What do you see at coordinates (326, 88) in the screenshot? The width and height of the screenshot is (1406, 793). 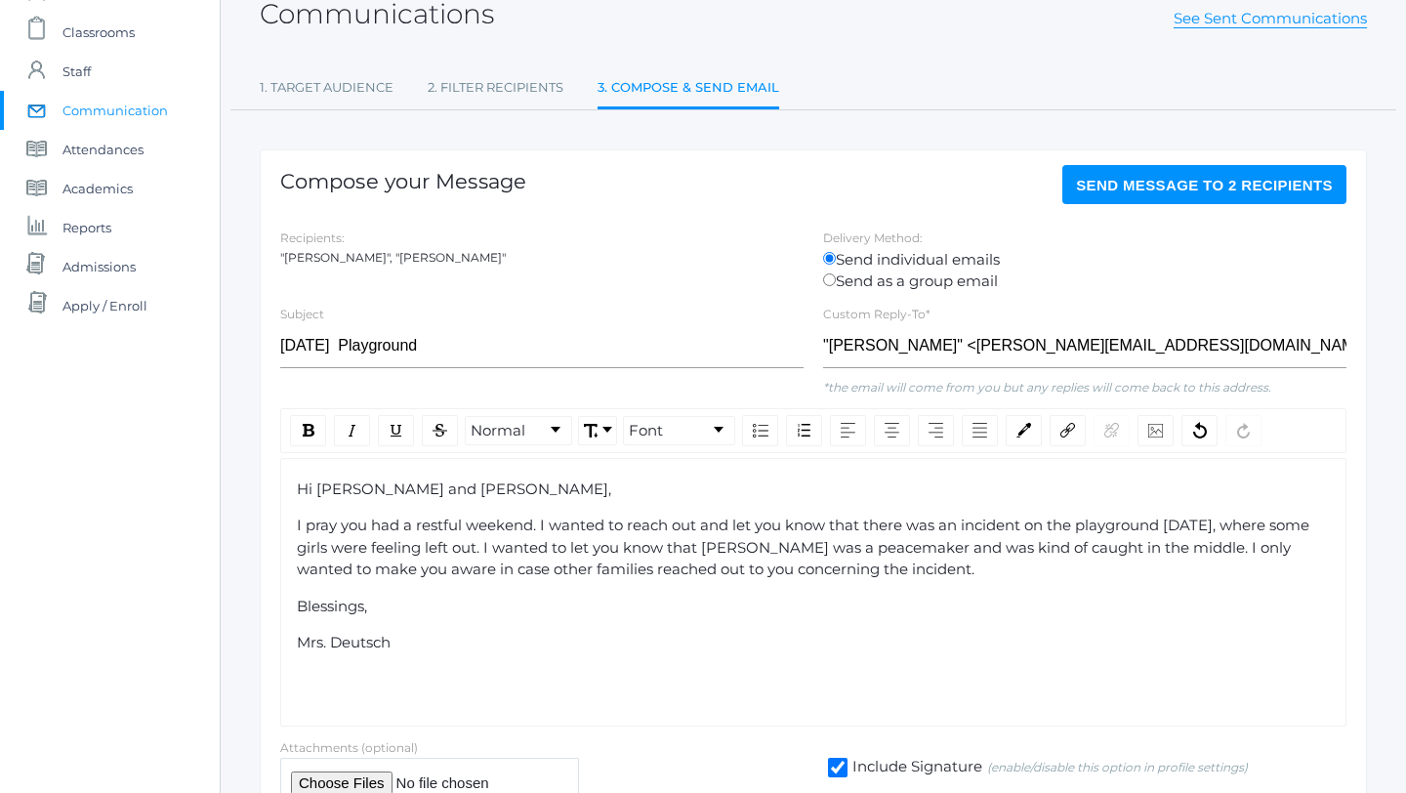 I see `a: 1. Target Audience` at bounding box center [326, 88].